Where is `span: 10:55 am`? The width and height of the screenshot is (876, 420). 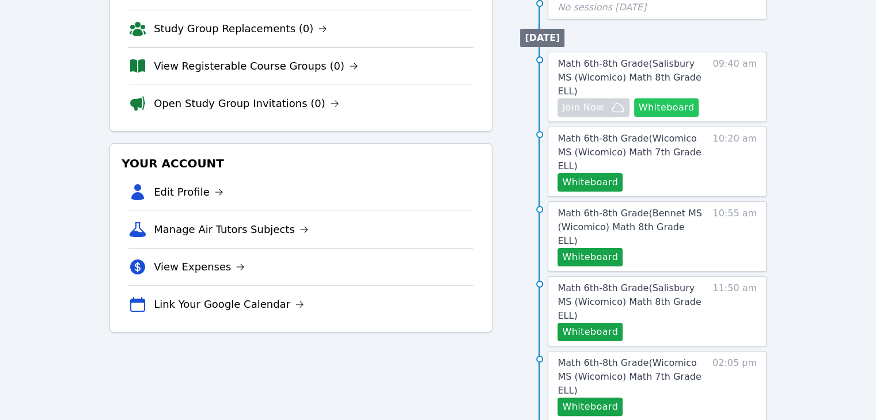 span: 10:55 am is located at coordinates (734, 237).